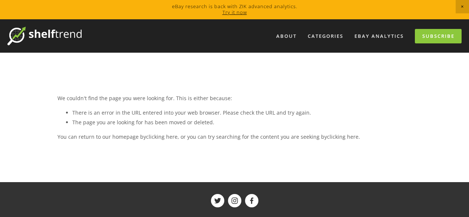 This screenshot has height=217, width=469. I want to click on a: Subscribe, so click(438, 36).